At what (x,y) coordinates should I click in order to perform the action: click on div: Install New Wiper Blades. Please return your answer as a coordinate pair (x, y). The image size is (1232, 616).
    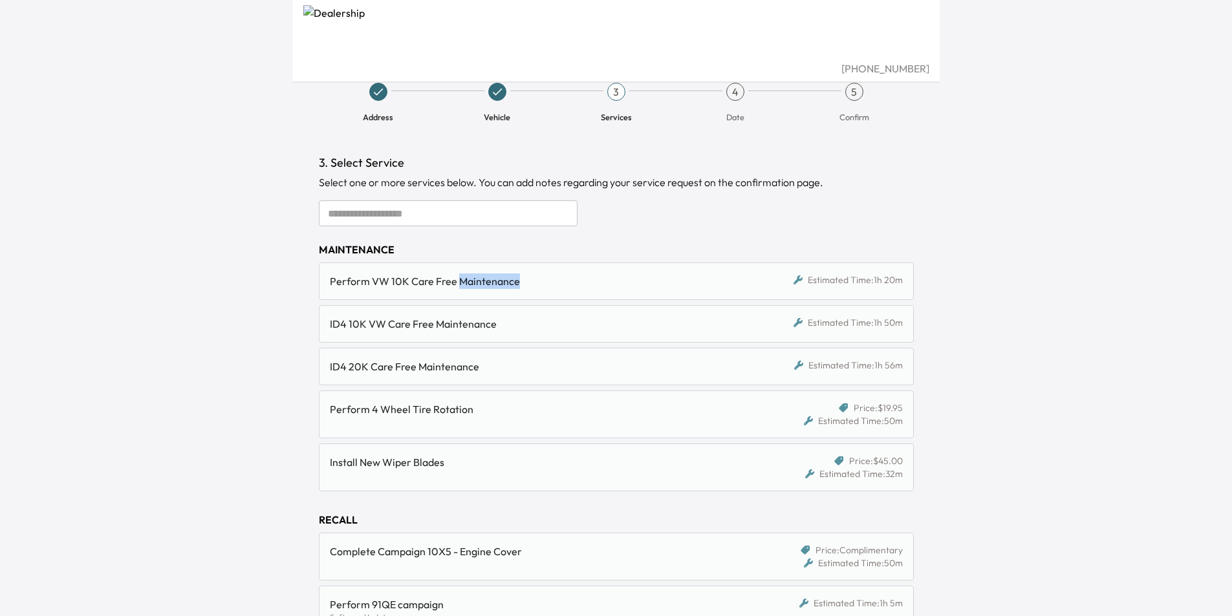
    Looking at the image, I should click on (539, 462).